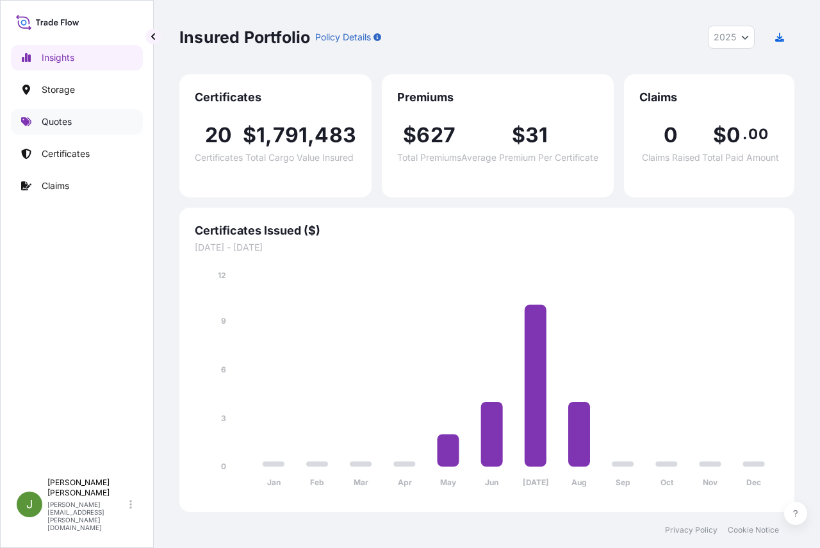 The image size is (820, 548). I want to click on tspan: Mar, so click(361, 482).